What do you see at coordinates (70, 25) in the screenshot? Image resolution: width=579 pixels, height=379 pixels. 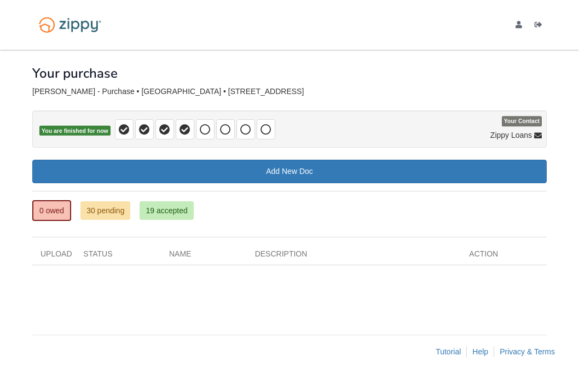 I see `img: Logo` at bounding box center [70, 25].